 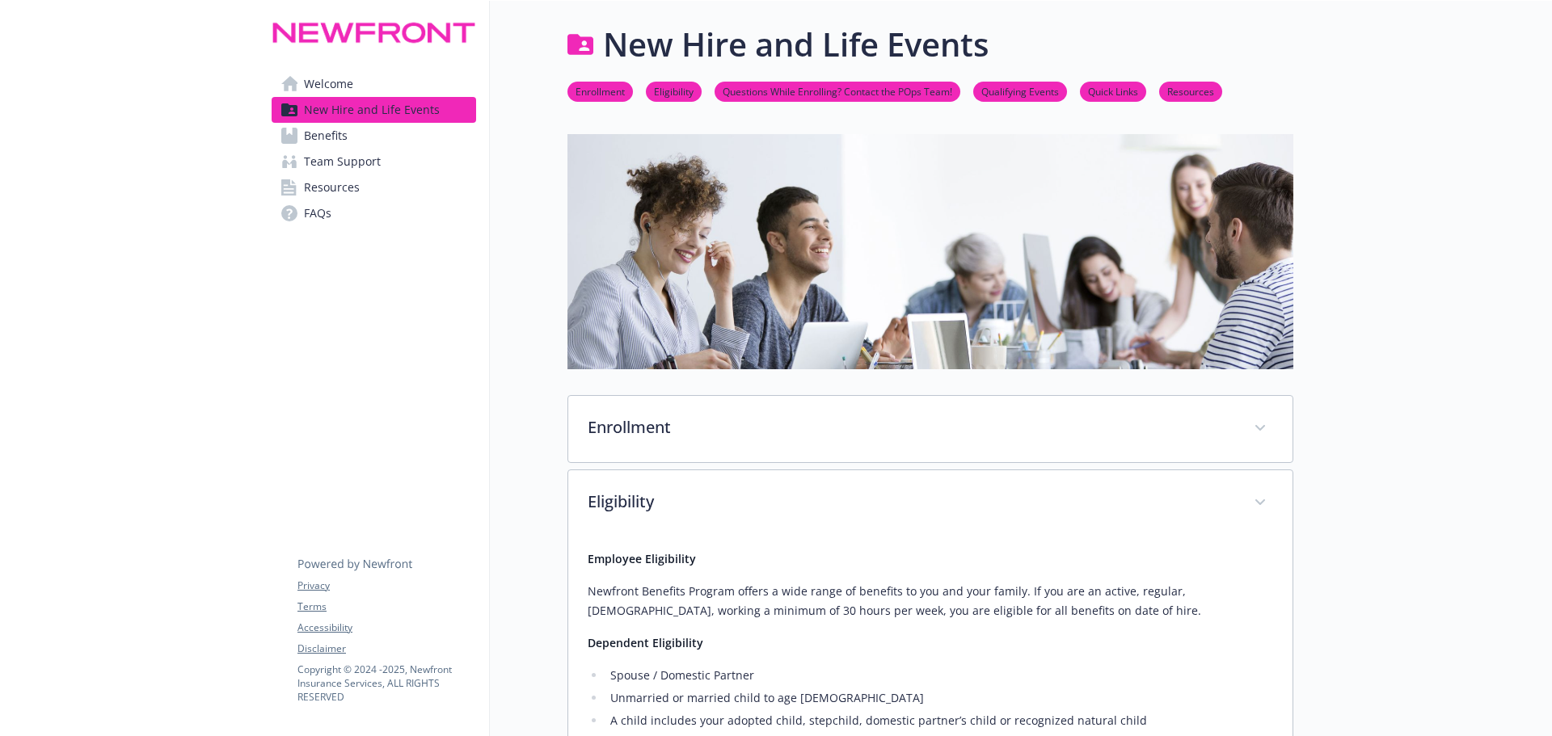 I want to click on a: Eligibility, so click(x=673, y=91).